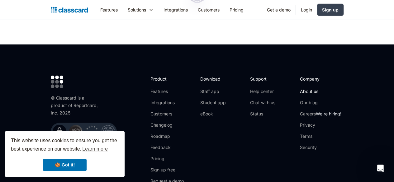 This screenshot has height=182, width=394. What do you see at coordinates (65, 165) in the screenshot?
I see `a: dismiss cookie message` at bounding box center [65, 165].